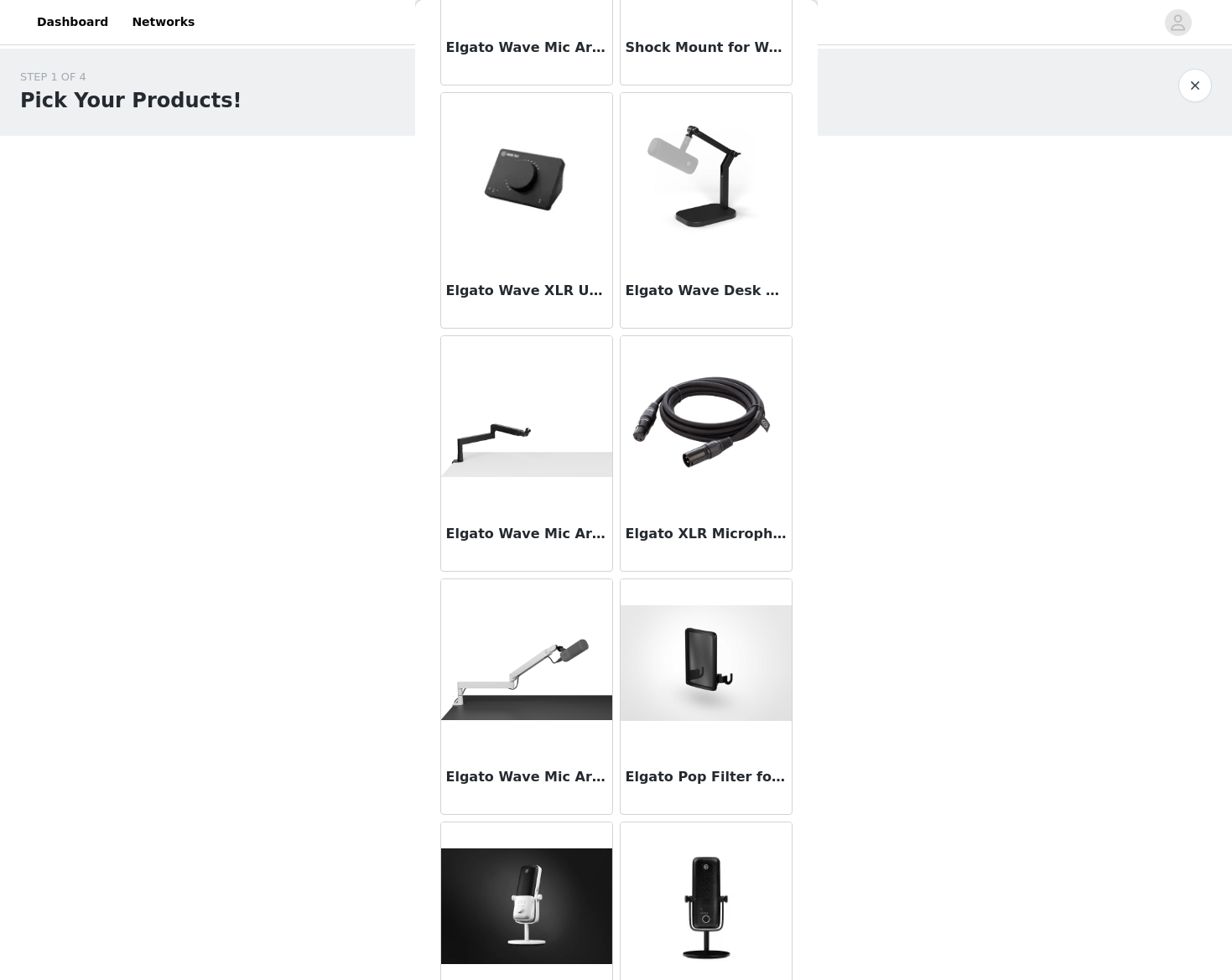  What do you see at coordinates (131, 77) in the screenshot?
I see `div: STEP 1 OF 4` at bounding box center [131, 77].